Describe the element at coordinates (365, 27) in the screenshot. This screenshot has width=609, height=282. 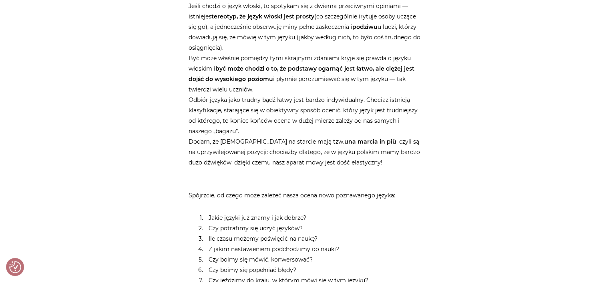
I see `strong: podziwu` at that location.